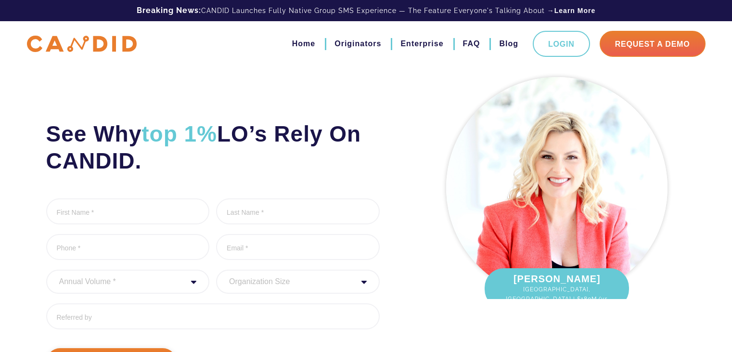  I want to click on a: Learn More, so click(575, 11).